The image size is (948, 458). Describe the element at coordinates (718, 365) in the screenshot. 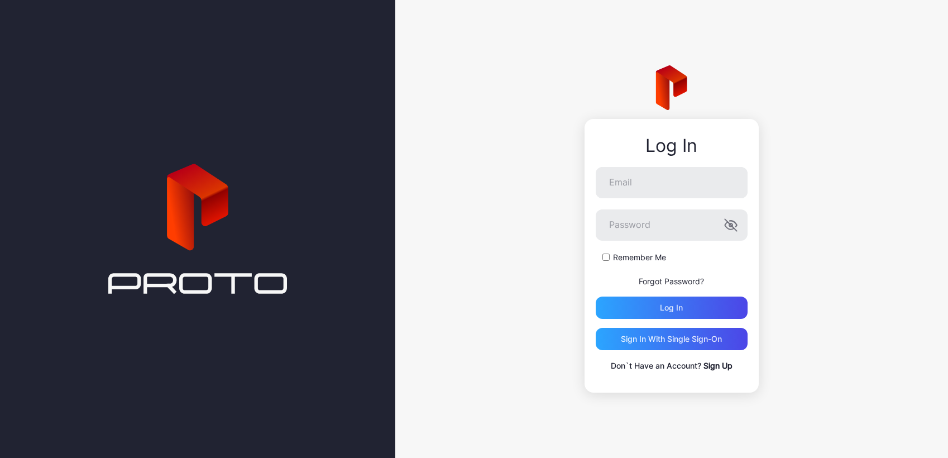

I see `a: Sign Up` at that location.